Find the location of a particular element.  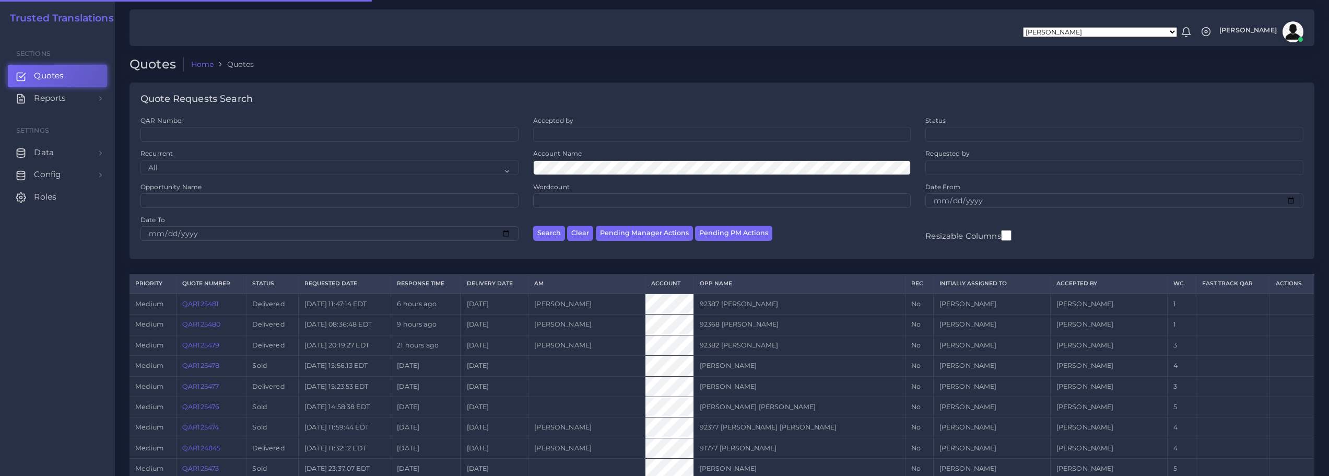

button: Pending Manager Actions is located at coordinates (644, 233).